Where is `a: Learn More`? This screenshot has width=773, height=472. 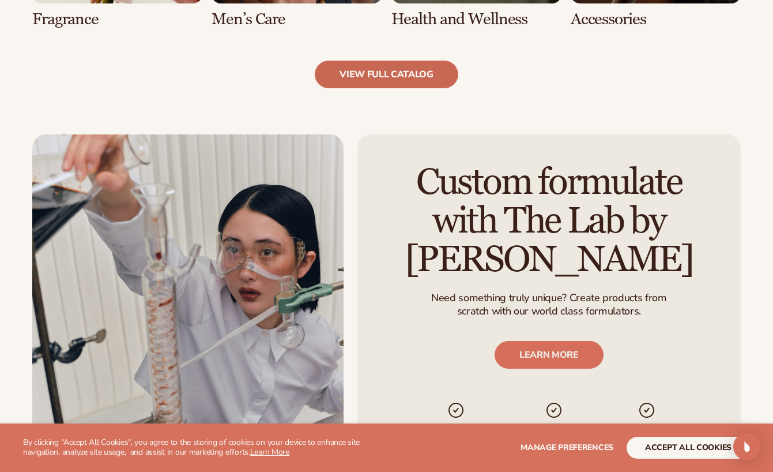 a: Learn More is located at coordinates (270, 452).